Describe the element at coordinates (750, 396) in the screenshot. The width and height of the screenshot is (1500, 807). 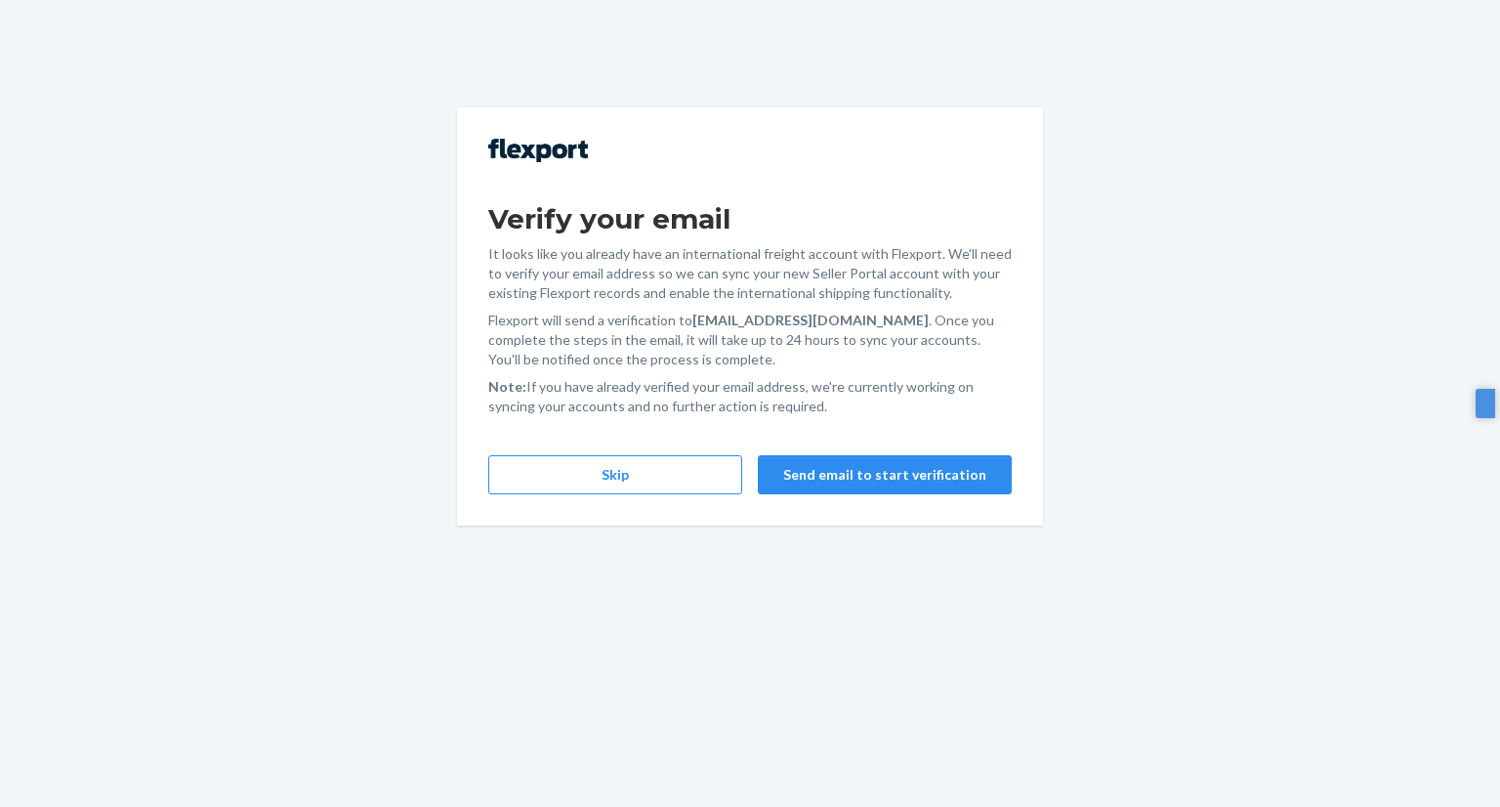
I see `p: If you have already verified your email address, we're currently working on syncing your accounts...` at that location.